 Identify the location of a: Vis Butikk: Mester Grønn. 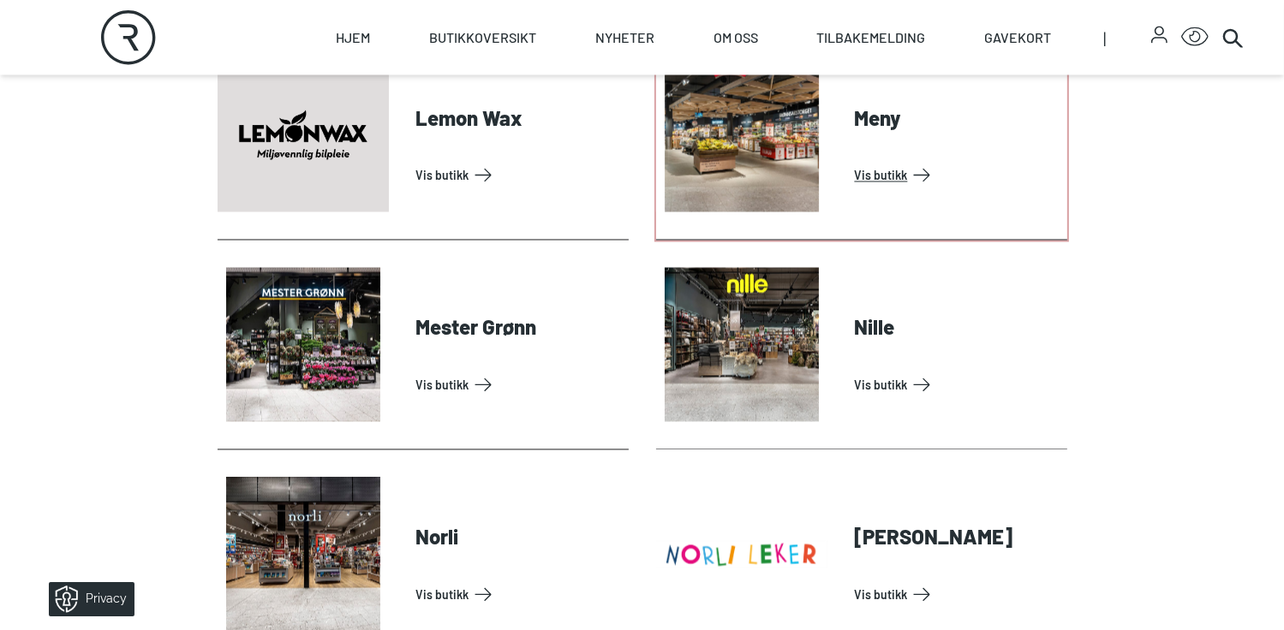
(519, 385).